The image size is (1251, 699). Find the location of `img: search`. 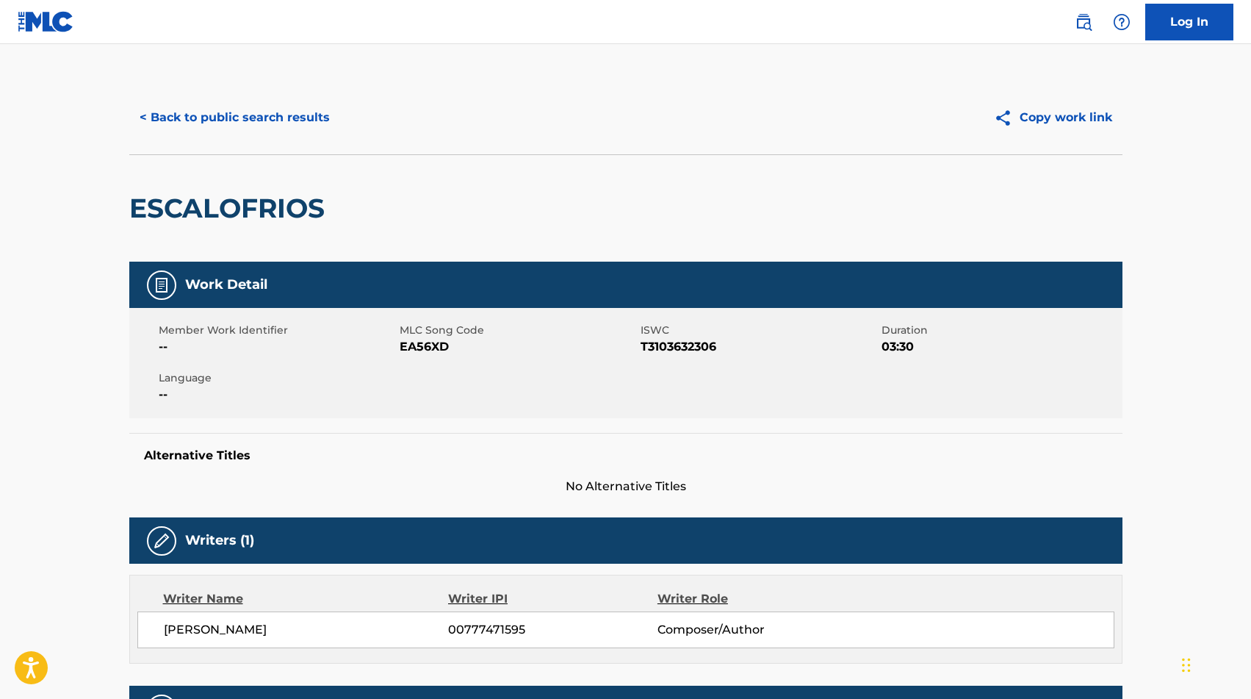

img: search is located at coordinates (1084, 22).